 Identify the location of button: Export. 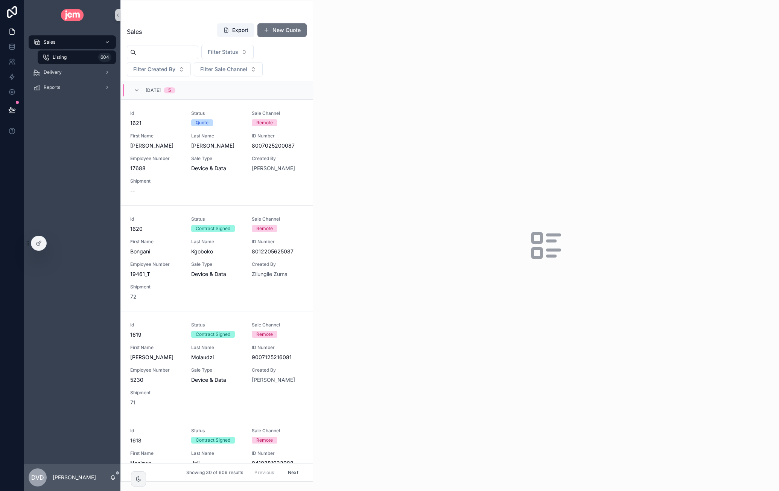
(236, 30).